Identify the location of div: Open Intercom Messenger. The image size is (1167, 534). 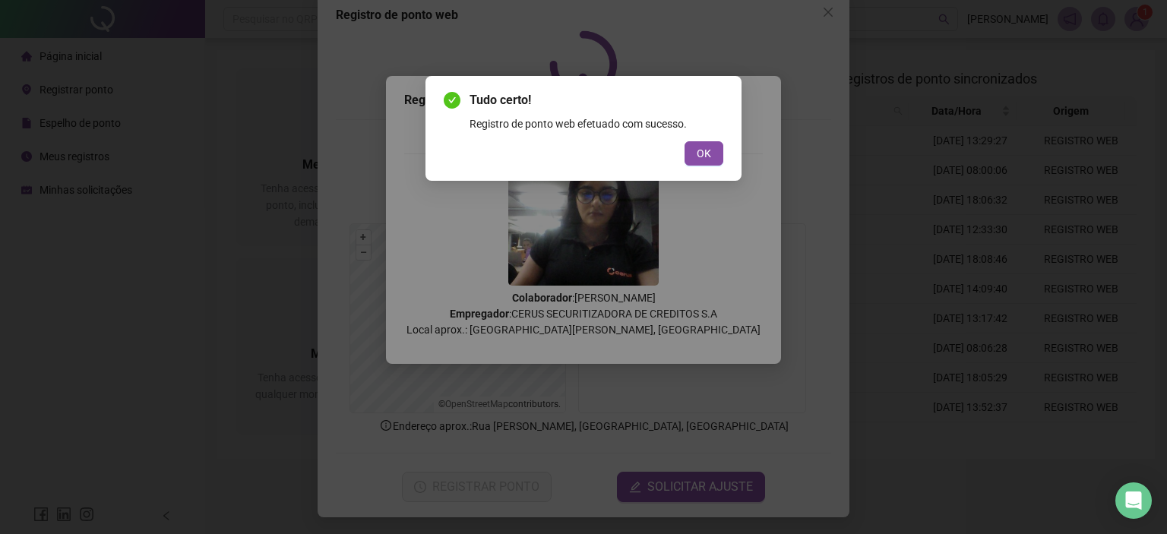
(1134, 501).